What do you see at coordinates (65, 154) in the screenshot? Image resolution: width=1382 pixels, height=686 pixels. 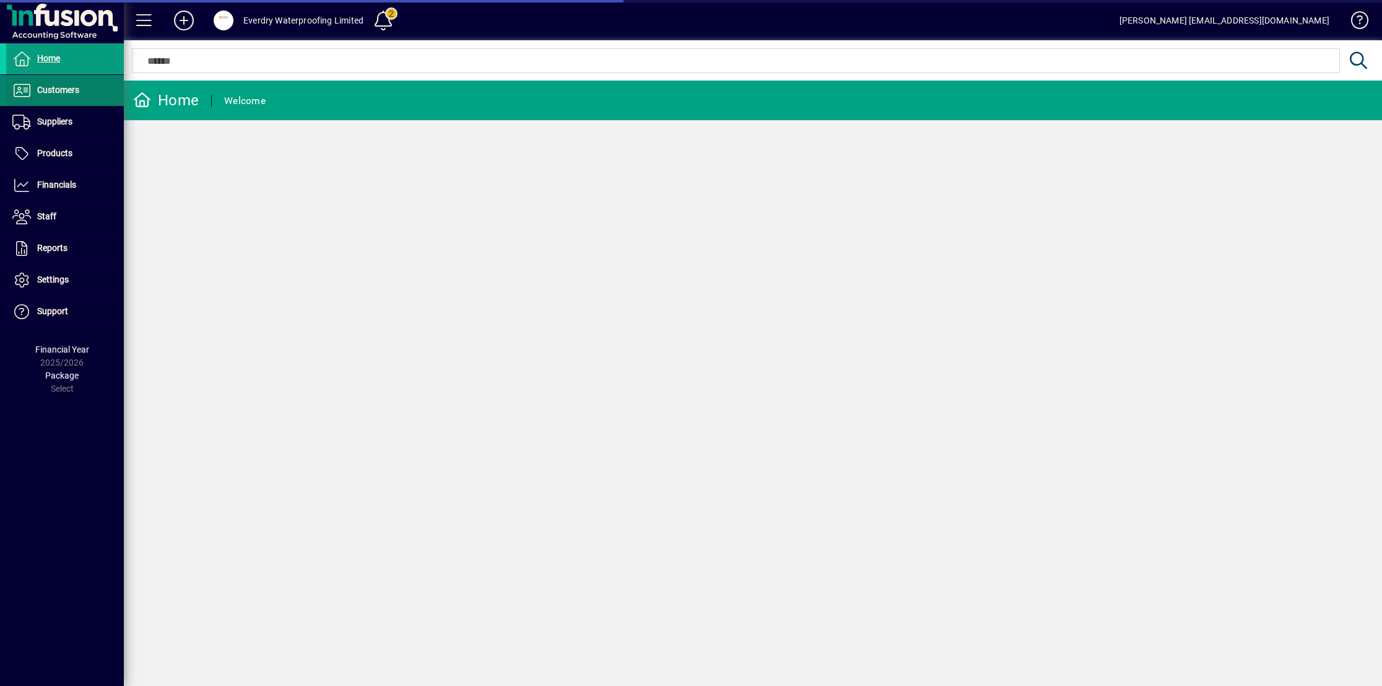 I see `a: Products` at bounding box center [65, 154].